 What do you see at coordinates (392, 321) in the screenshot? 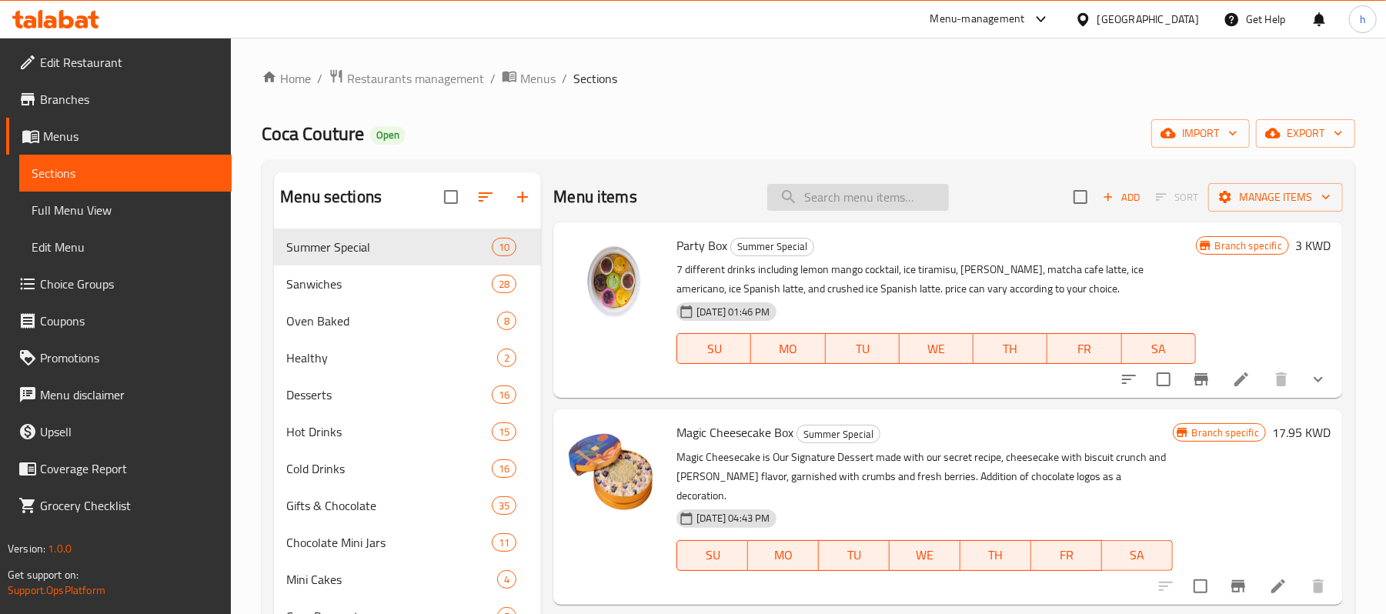
I see `span: Oven Baked` at bounding box center [392, 321].